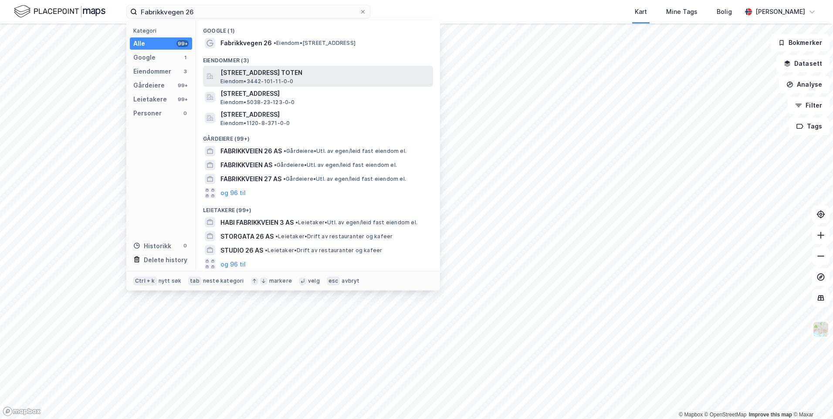 The height and width of the screenshot is (419, 833). Describe the element at coordinates (242, 251) in the screenshot. I see `span: STUDIO 26 AS` at that location.